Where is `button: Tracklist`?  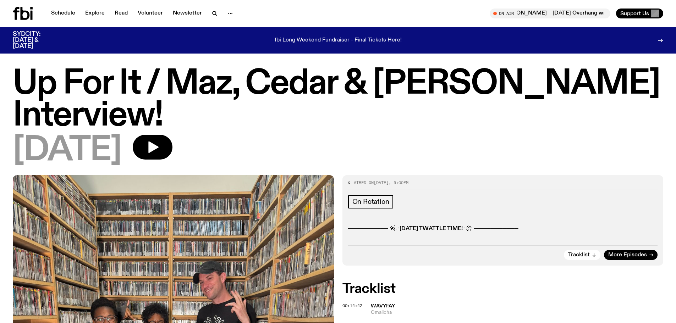 button: Tracklist is located at coordinates (582, 255).